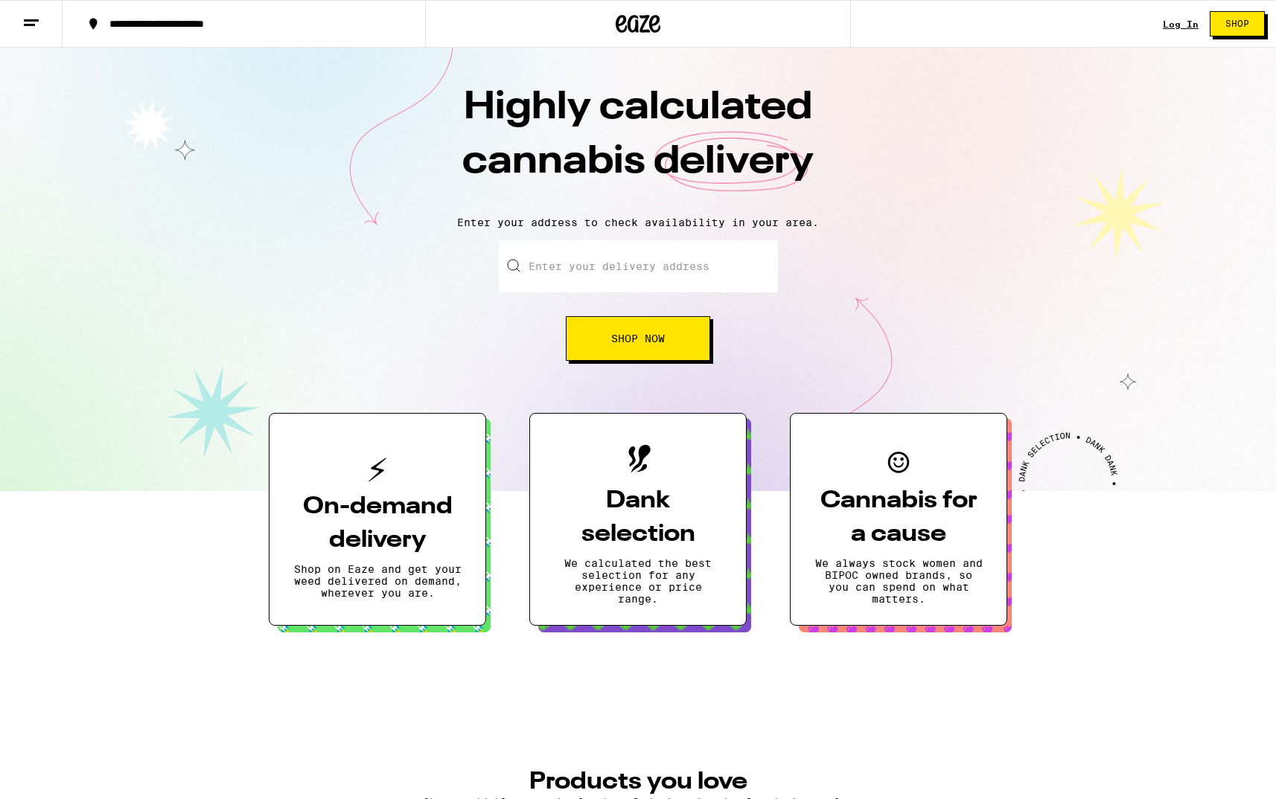  I want to click on span: Shop, so click(1237, 24).